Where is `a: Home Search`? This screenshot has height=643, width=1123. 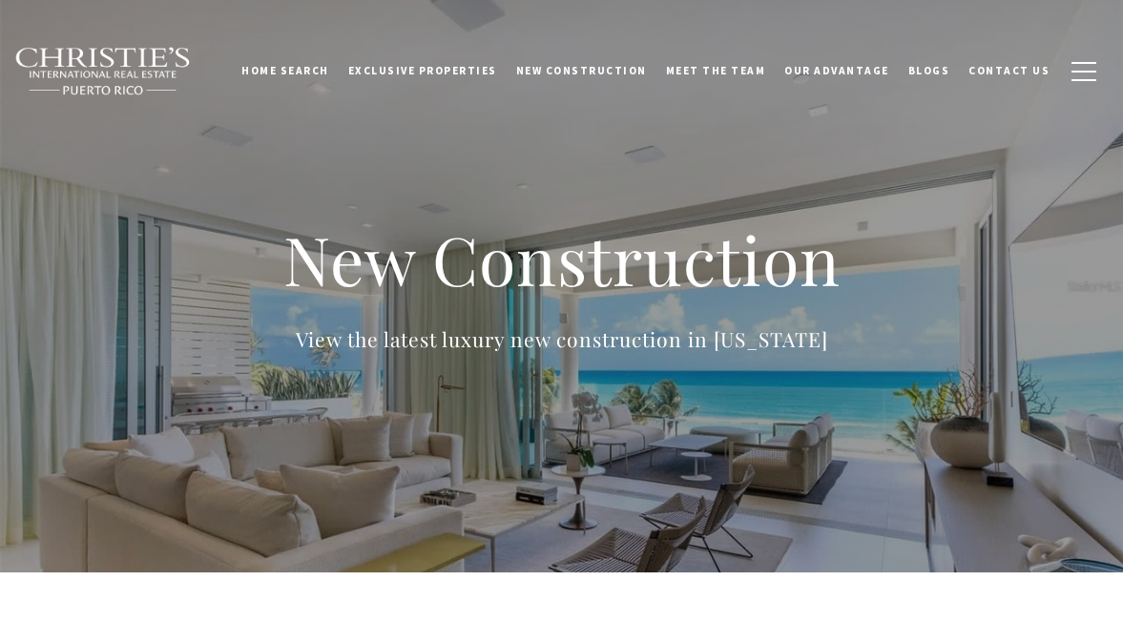
a: Home Search is located at coordinates (285, 71).